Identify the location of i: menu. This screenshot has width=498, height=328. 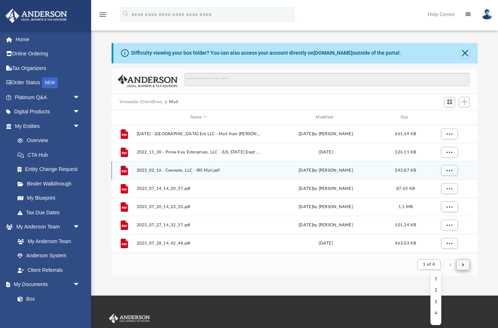
(103, 15).